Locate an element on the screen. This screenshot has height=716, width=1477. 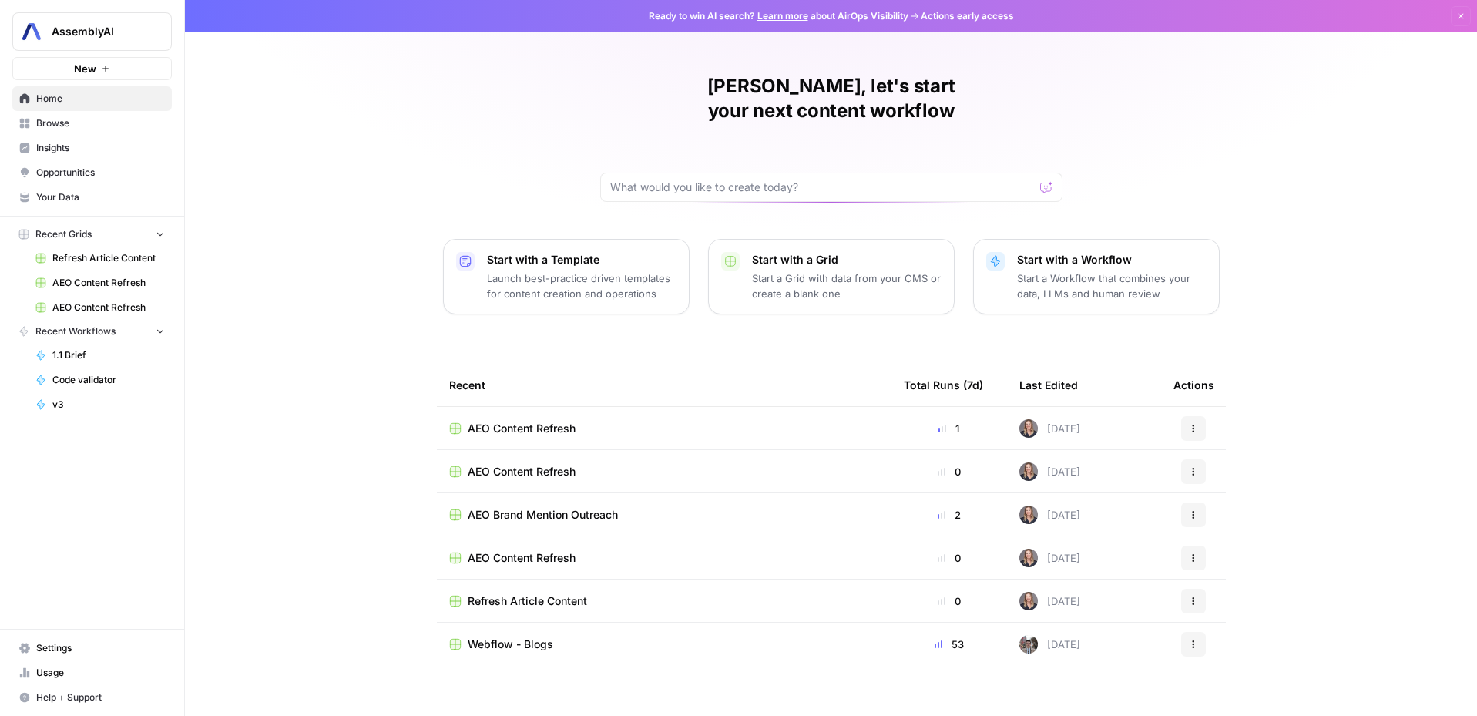
span: Usage is located at coordinates (100, 673).